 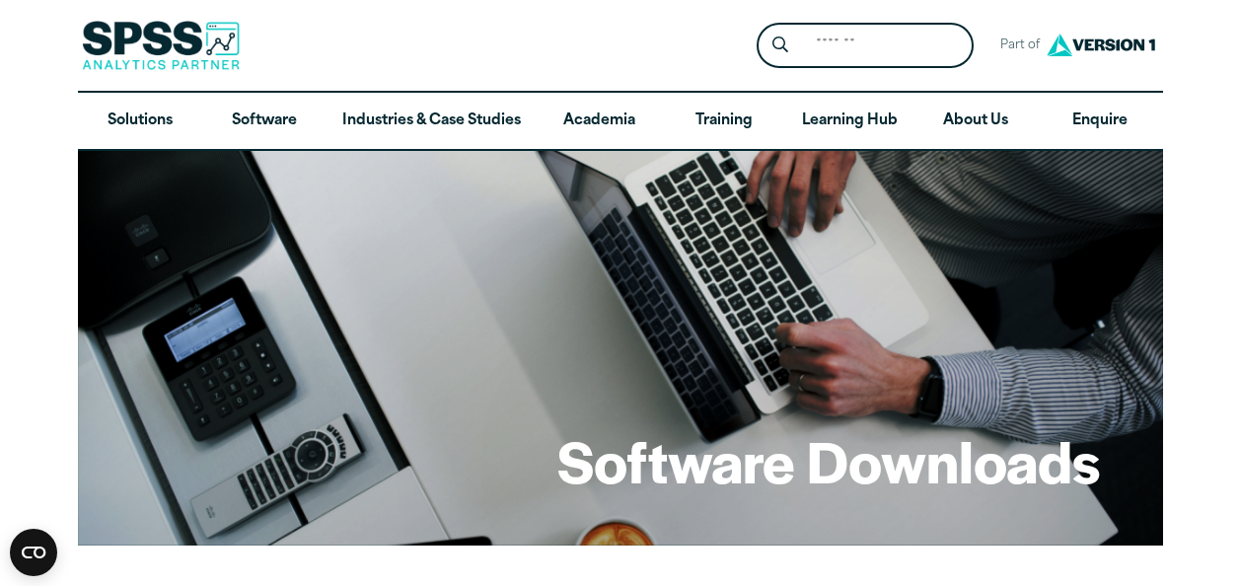 What do you see at coordinates (975, 121) in the screenshot?
I see `a: About Us` at bounding box center [975, 121].